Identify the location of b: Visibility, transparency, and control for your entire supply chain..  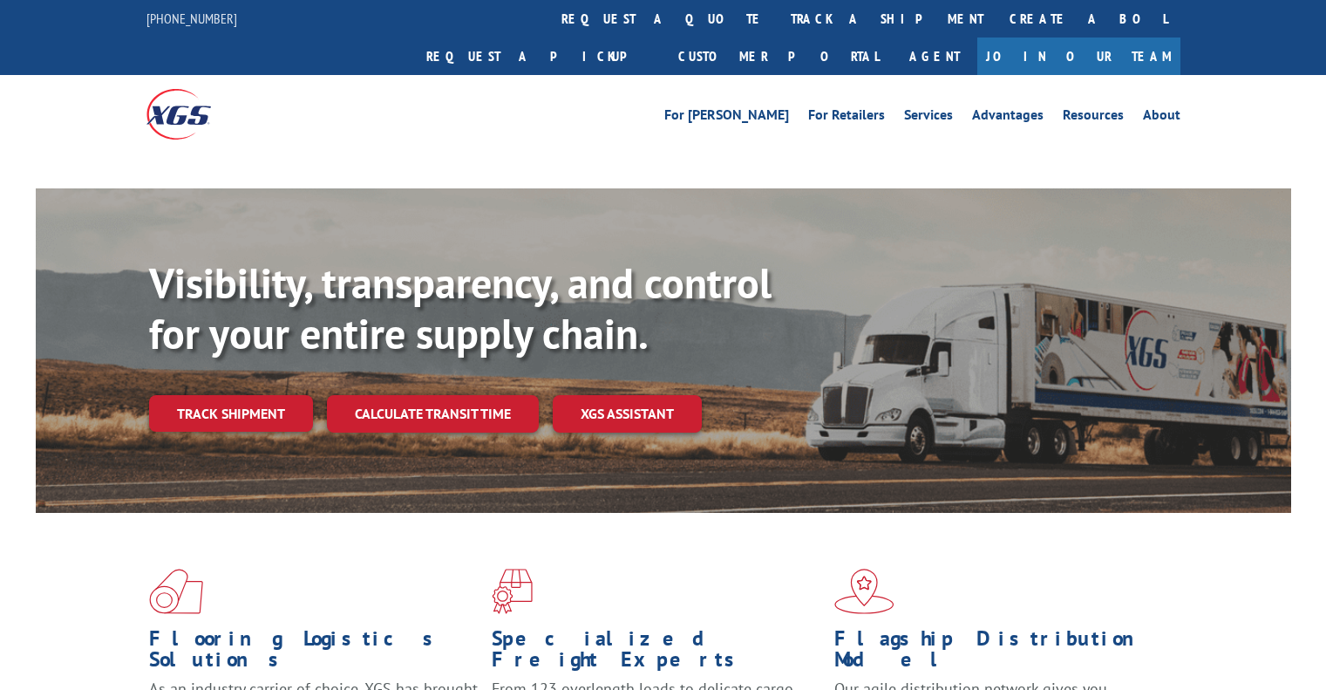
(460, 308).